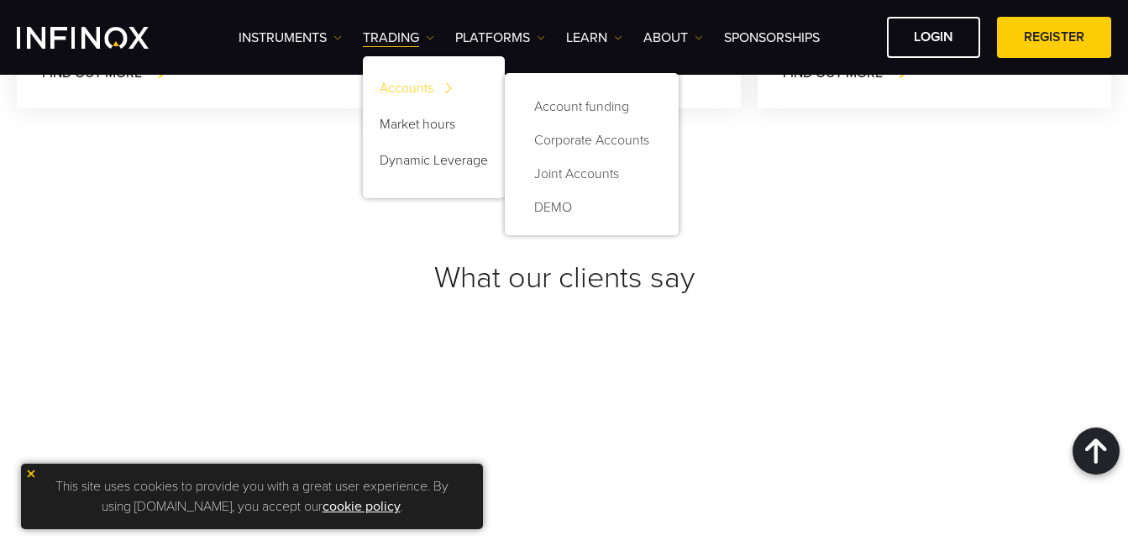 The width and height of the screenshot is (1128, 546). Describe the element at coordinates (500, 38) in the screenshot. I see `a: PLATFORMS` at that location.